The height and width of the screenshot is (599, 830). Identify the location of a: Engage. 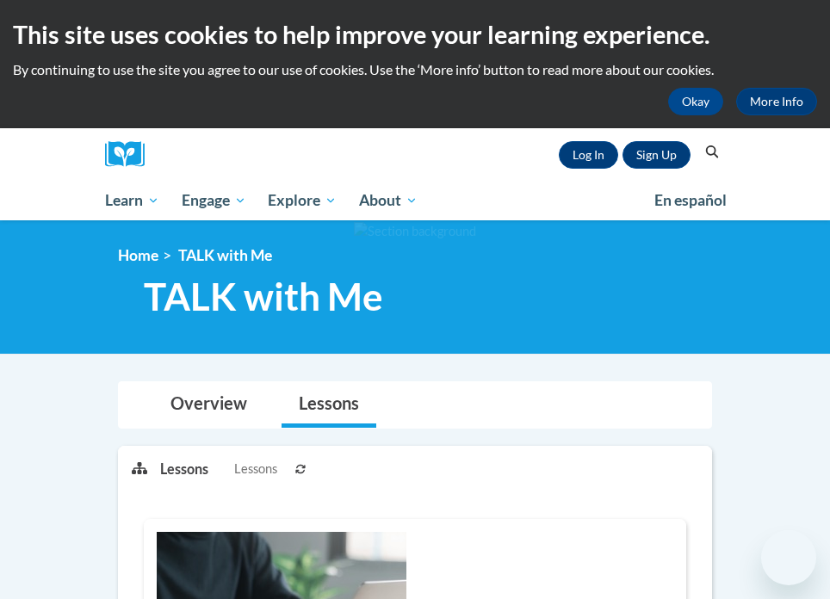
(214, 201).